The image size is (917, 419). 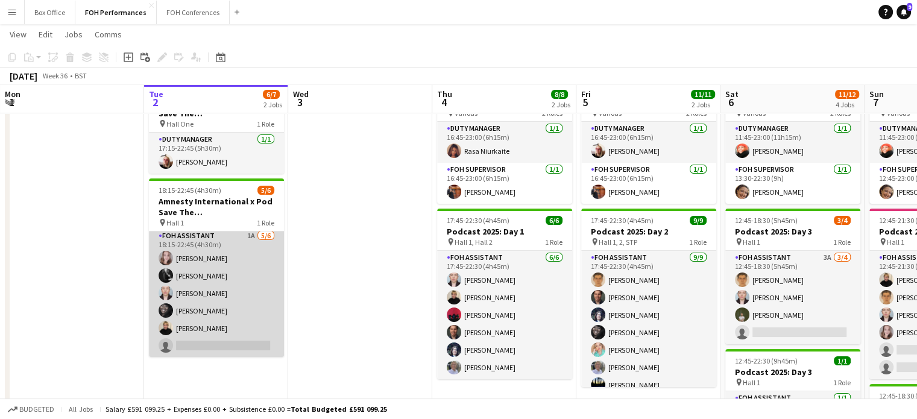 What do you see at coordinates (847, 104) in the screenshot?
I see `div: 4 Jobs` at bounding box center [847, 104].